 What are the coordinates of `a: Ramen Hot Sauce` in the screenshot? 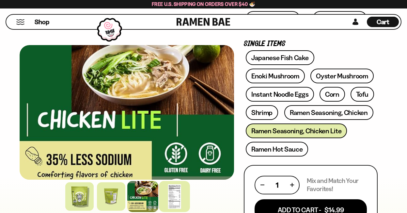 It's located at (277, 149).